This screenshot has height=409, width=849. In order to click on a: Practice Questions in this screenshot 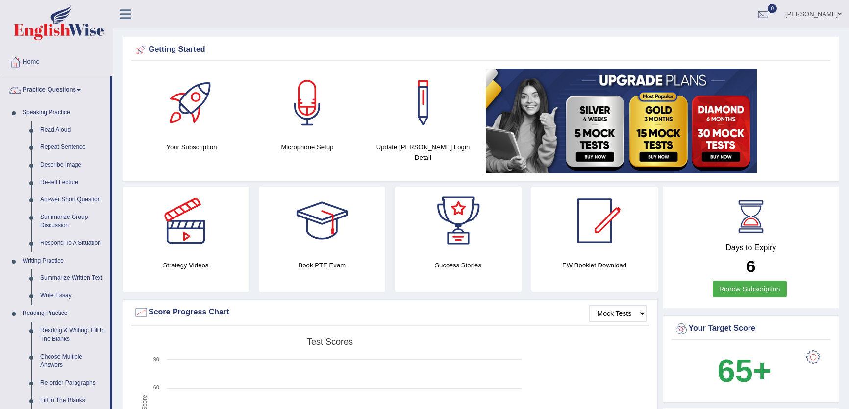, I will do `click(55, 89)`.